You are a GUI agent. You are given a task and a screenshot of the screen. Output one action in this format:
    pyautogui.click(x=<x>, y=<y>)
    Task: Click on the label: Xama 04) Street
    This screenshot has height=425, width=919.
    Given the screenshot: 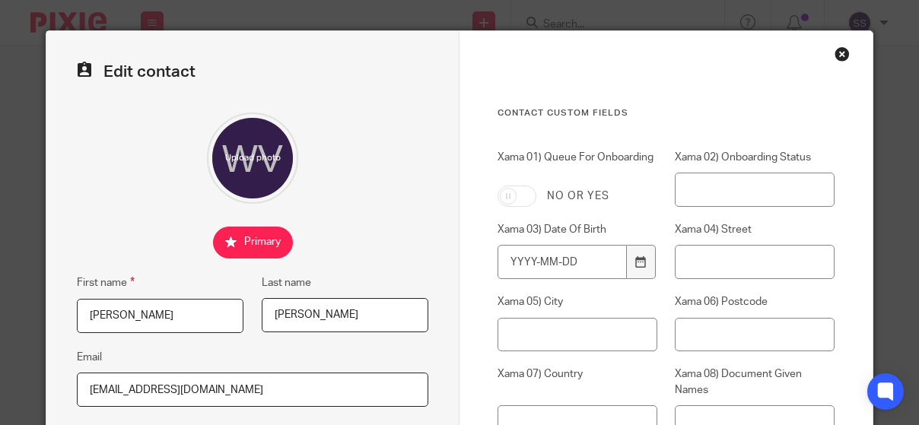 What is the action you would take?
    pyautogui.click(x=755, y=230)
    